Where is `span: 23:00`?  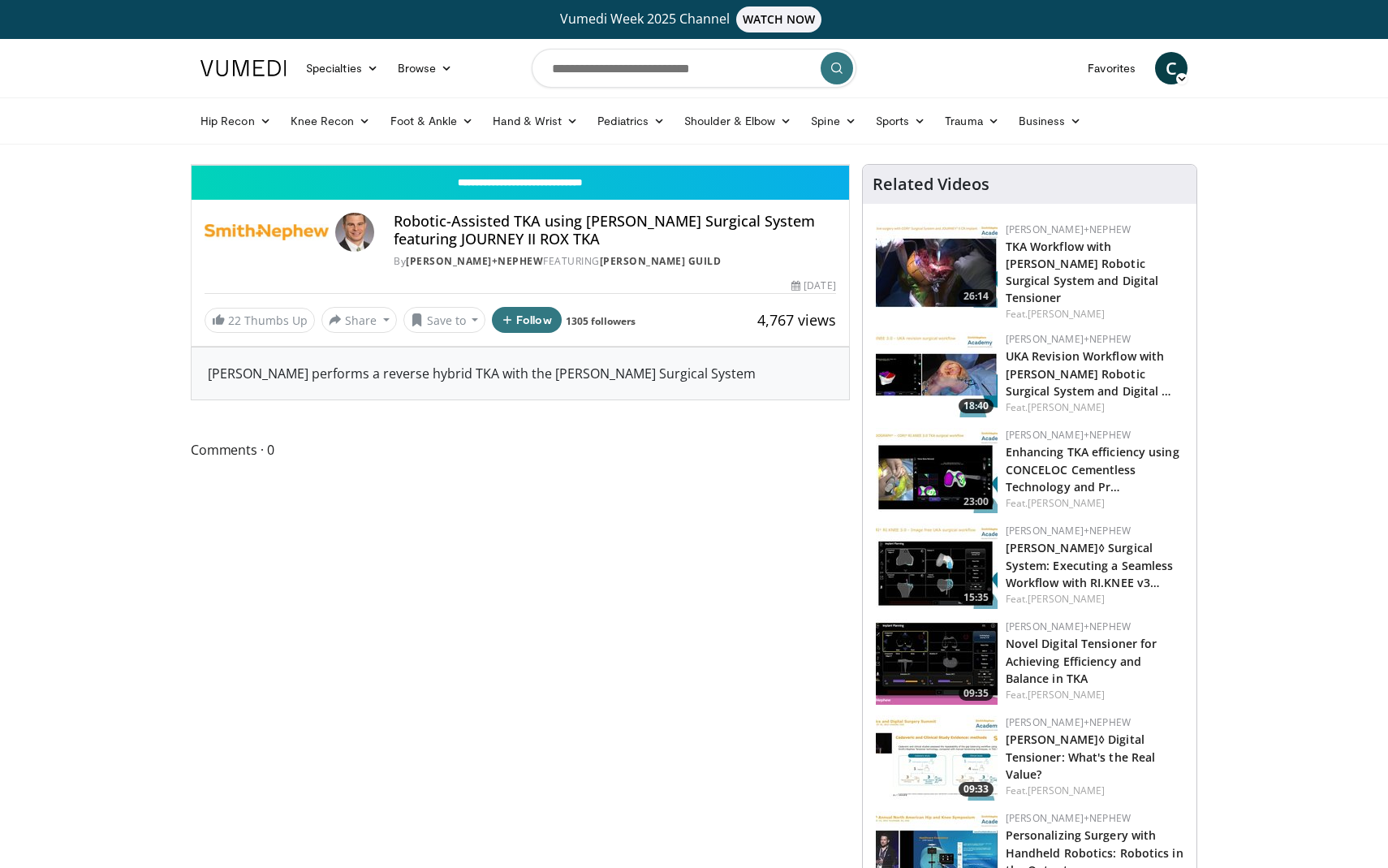 span: 23:00 is located at coordinates (976, 501).